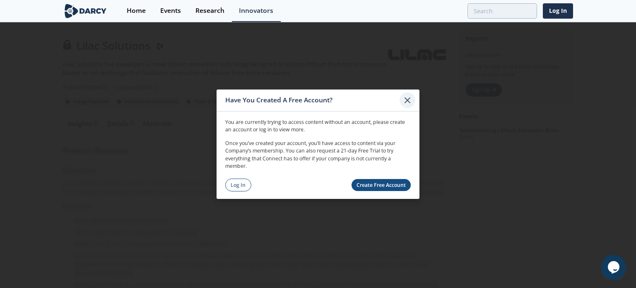 This screenshot has height=288, width=636. What do you see at coordinates (171, 11) in the screenshot?
I see `div: Events` at bounding box center [171, 11].